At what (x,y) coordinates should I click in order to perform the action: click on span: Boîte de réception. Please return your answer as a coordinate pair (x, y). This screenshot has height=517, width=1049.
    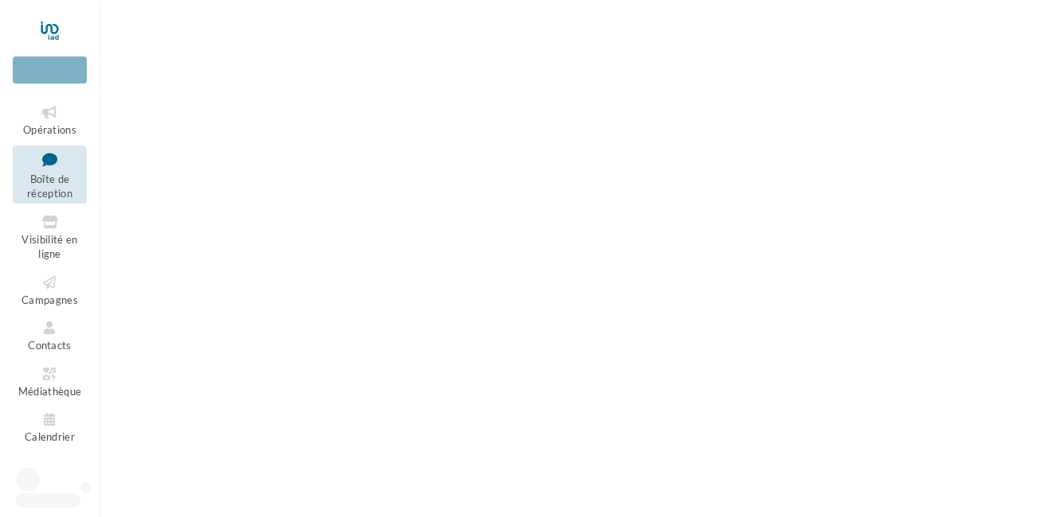
    Looking at the image, I should click on (49, 186).